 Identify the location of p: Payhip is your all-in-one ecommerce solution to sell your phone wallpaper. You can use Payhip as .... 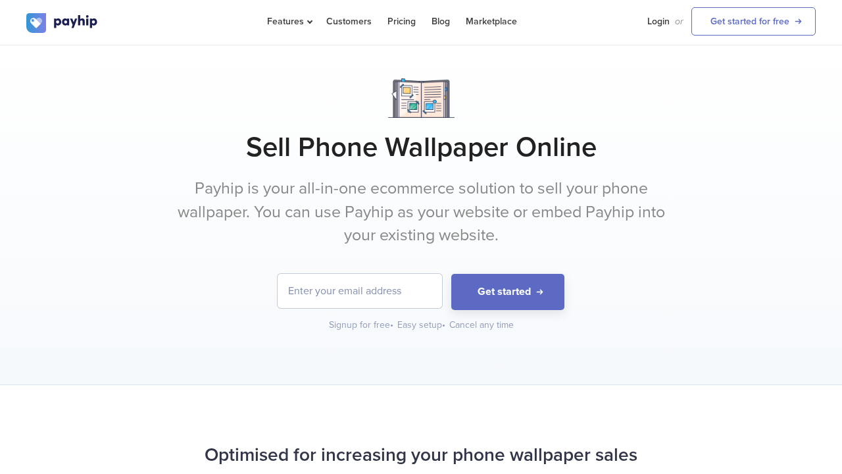
(421, 212).